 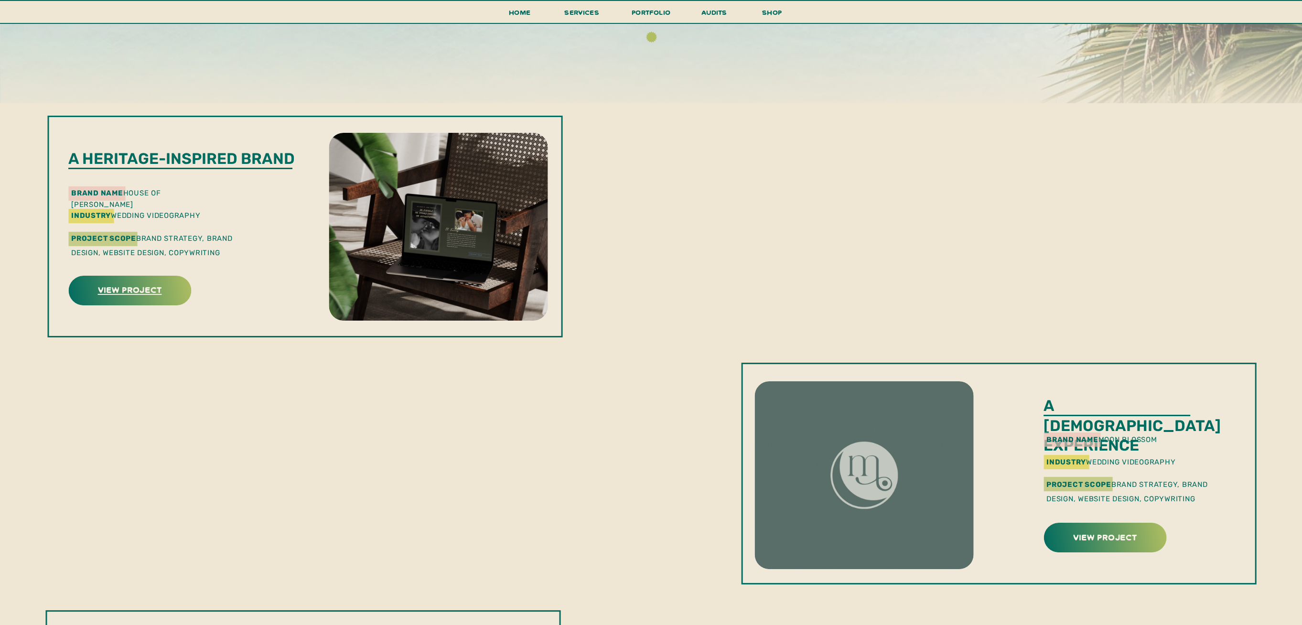 What do you see at coordinates (651, 15) in the screenshot?
I see `a: portfolio` at bounding box center [651, 15].